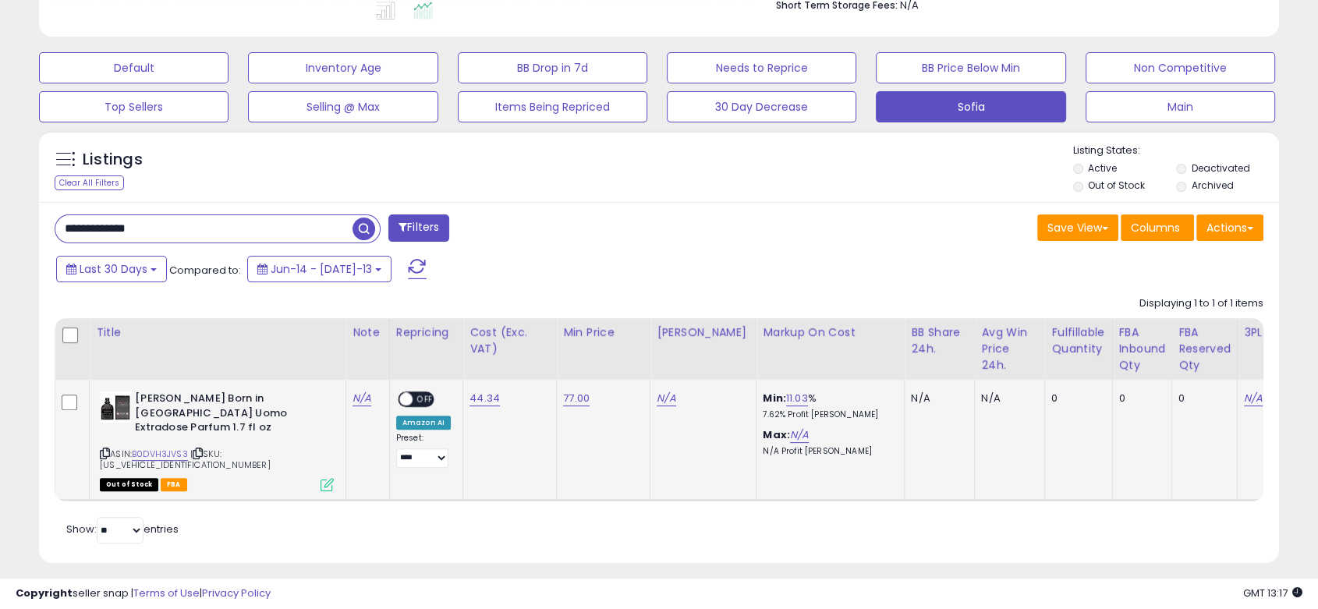  Describe the element at coordinates (1204, 349) in the screenshot. I see `div: FBA Reserved Qty` at that location.